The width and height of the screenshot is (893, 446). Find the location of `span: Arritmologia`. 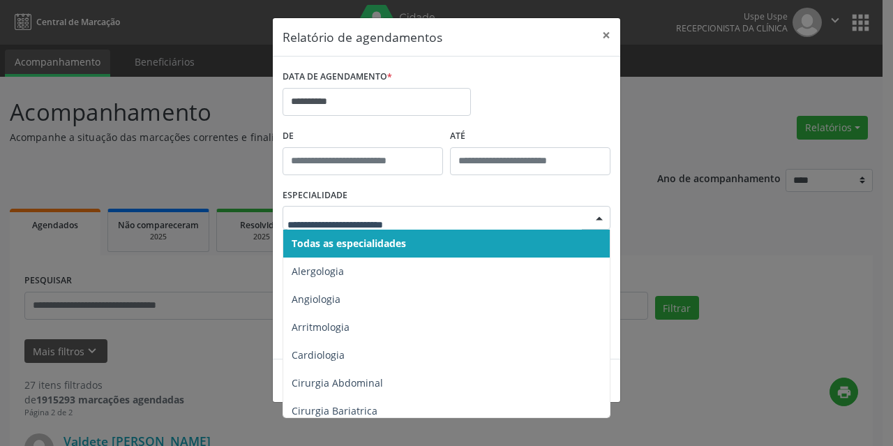

span: Arritmologia is located at coordinates (320, 327).